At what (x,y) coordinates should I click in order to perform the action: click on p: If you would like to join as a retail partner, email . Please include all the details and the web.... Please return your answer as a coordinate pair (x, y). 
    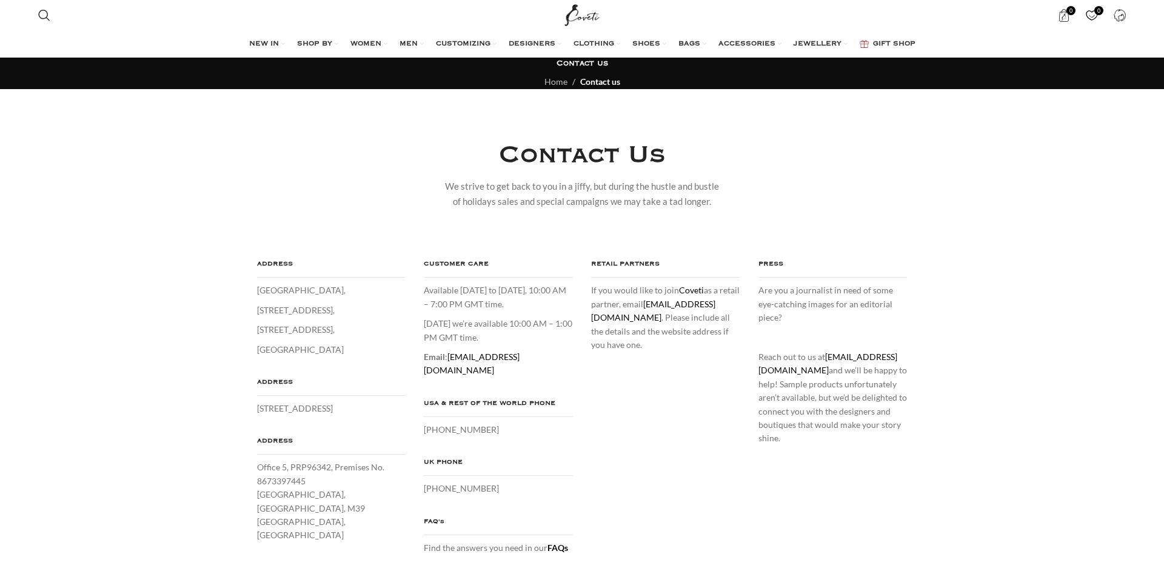
    Looking at the image, I should click on (666, 318).